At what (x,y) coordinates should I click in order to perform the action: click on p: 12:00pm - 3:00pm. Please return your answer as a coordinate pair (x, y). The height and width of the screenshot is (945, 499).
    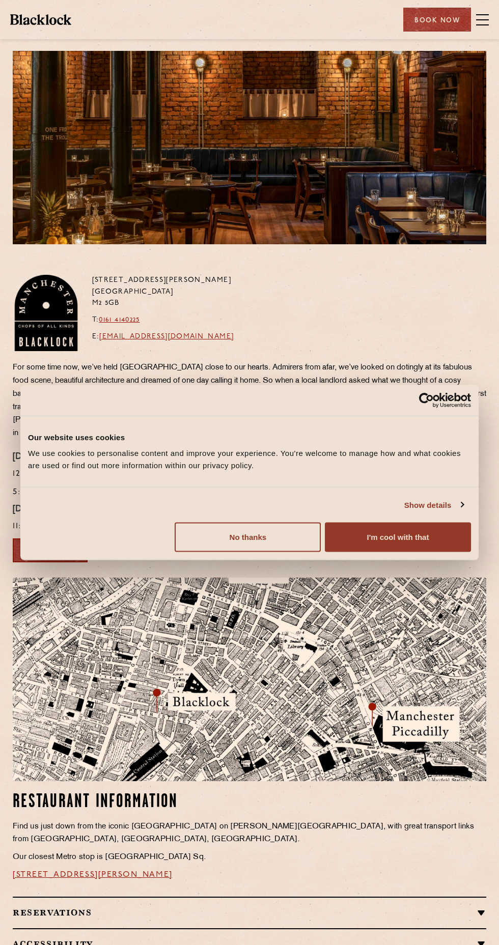
    Looking at the image, I should click on (50, 474).